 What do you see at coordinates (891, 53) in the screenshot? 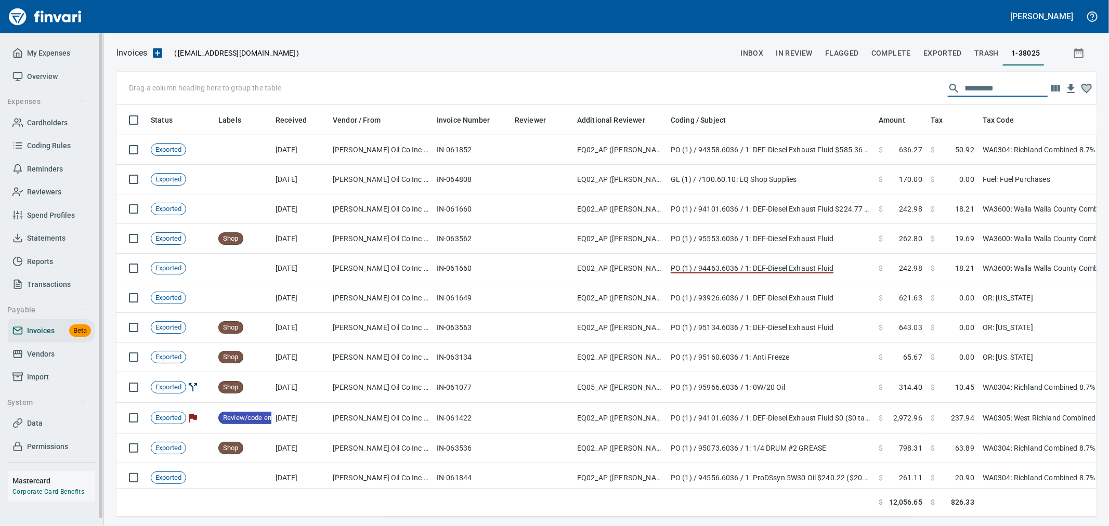
I see `span: Complete` at bounding box center [891, 53].